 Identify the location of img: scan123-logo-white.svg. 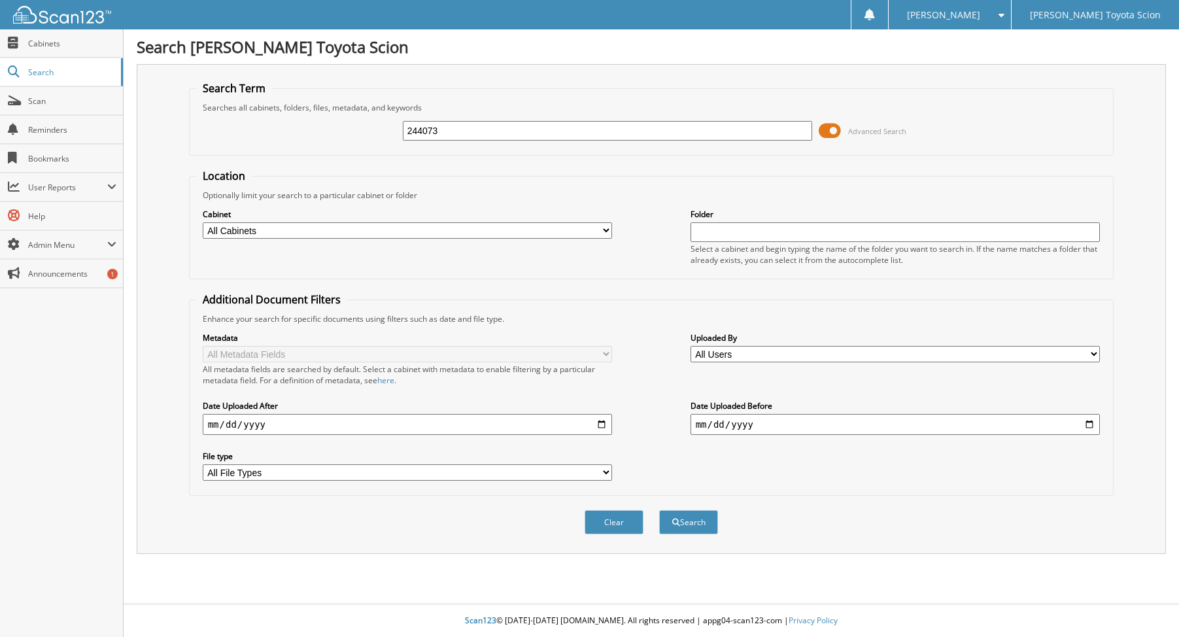
(62, 14).